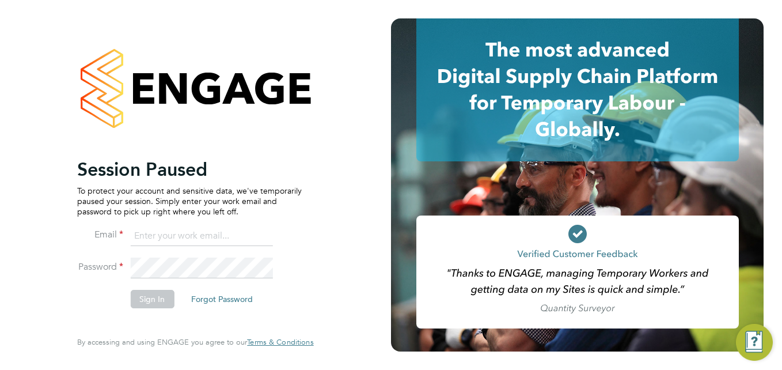 The image size is (782, 370). Describe the element at coordinates (190, 201) in the screenshot. I see `p: To protect your account and sensitive data, we've temporarily paused your session. Simply enter y...` at that location.